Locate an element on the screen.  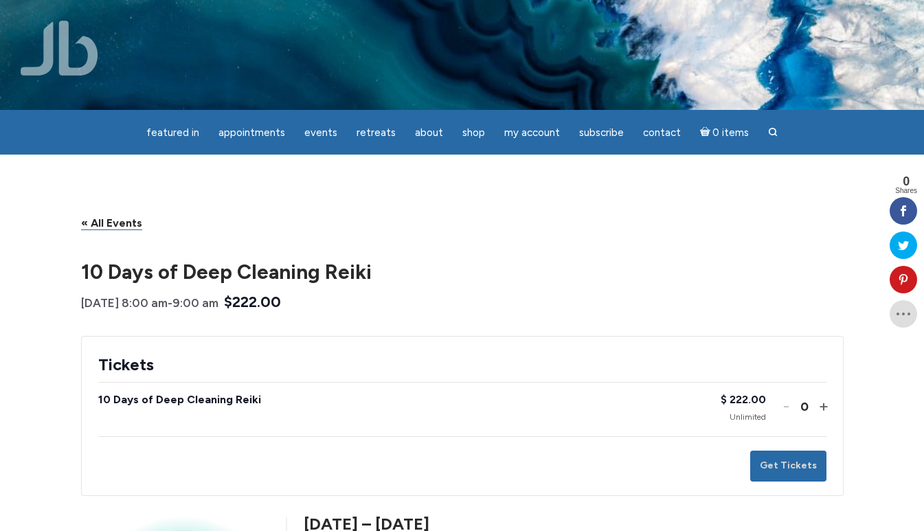
a: Jamie Butler. The Everyday Medium is located at coordinates (59, 48).